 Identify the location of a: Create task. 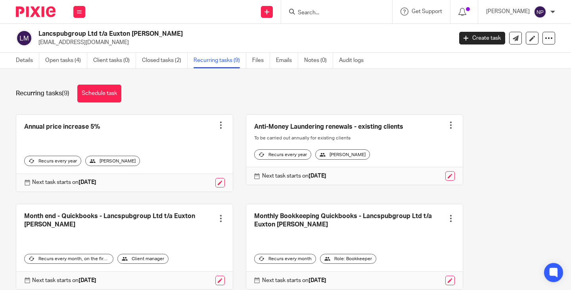
(482, 38).